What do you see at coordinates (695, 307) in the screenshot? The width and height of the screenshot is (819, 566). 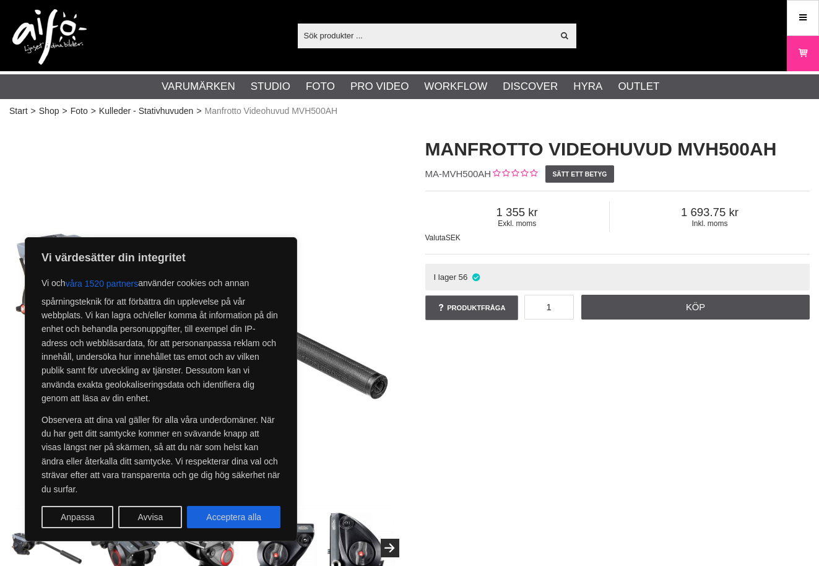 I see `a: Köp` at bounding box center [695, 307].